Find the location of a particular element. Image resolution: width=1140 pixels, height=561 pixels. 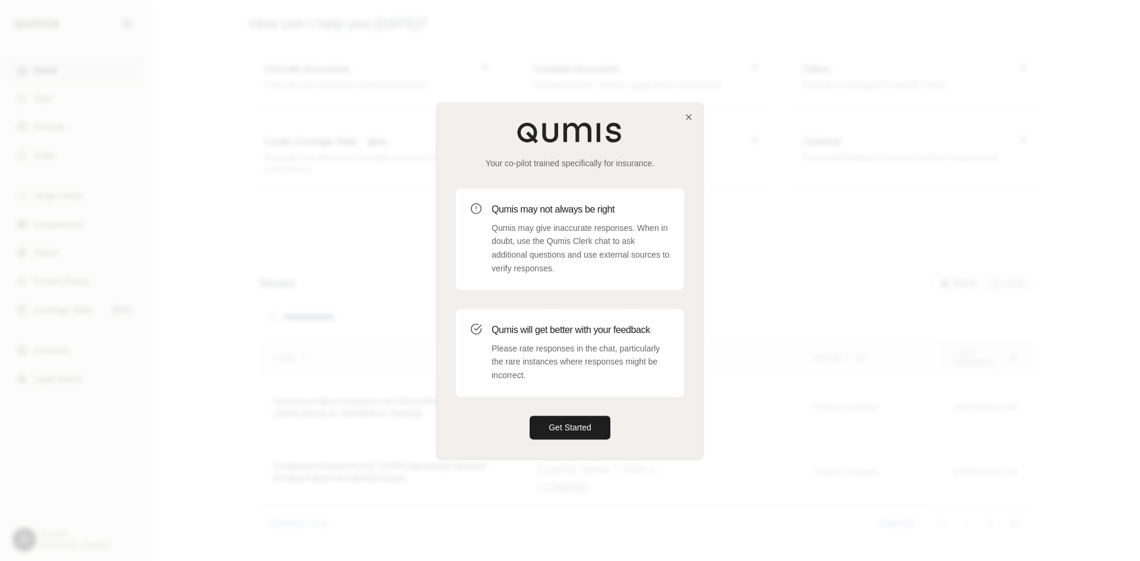

button: Get Started is located at coordinates (570, 427).